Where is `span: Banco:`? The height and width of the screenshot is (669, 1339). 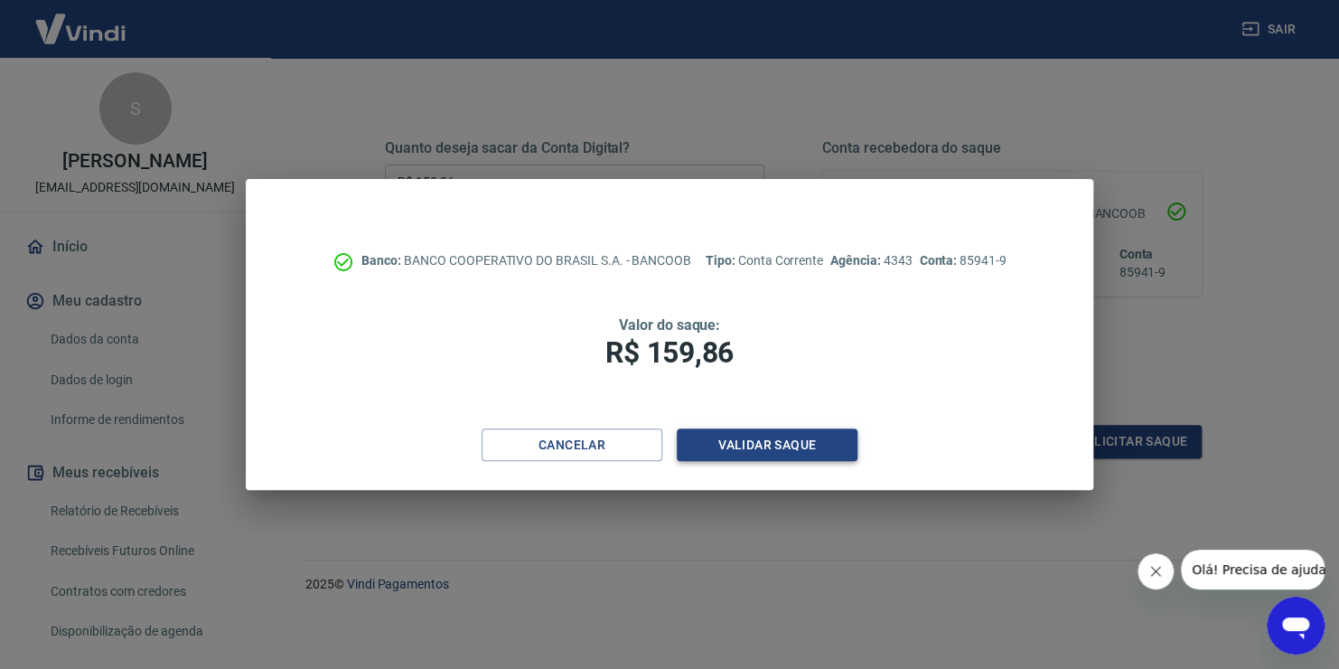
span: Banco: is located at coordinates (382, 260).